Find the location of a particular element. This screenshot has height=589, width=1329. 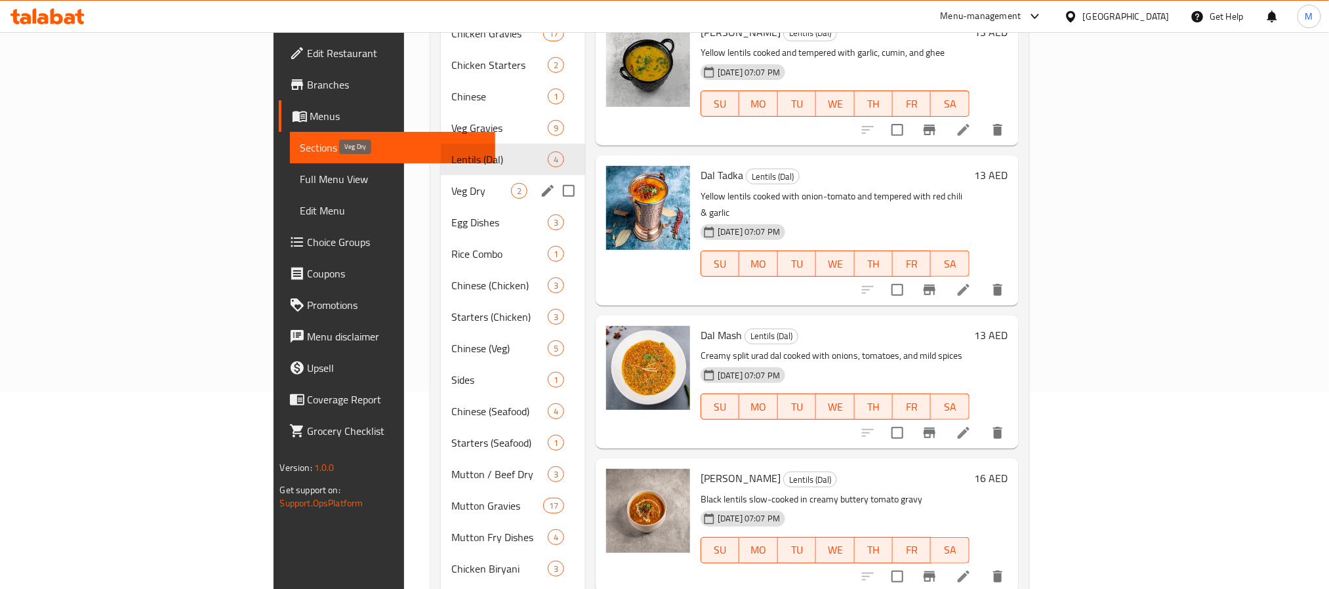

span: Dal Mash is located at coordinates (721, 335).